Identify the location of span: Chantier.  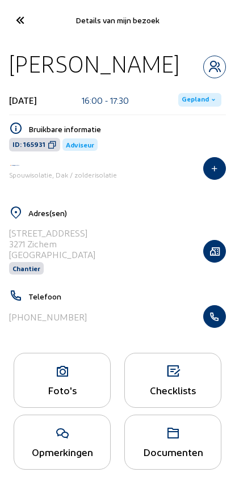
(26, 268).